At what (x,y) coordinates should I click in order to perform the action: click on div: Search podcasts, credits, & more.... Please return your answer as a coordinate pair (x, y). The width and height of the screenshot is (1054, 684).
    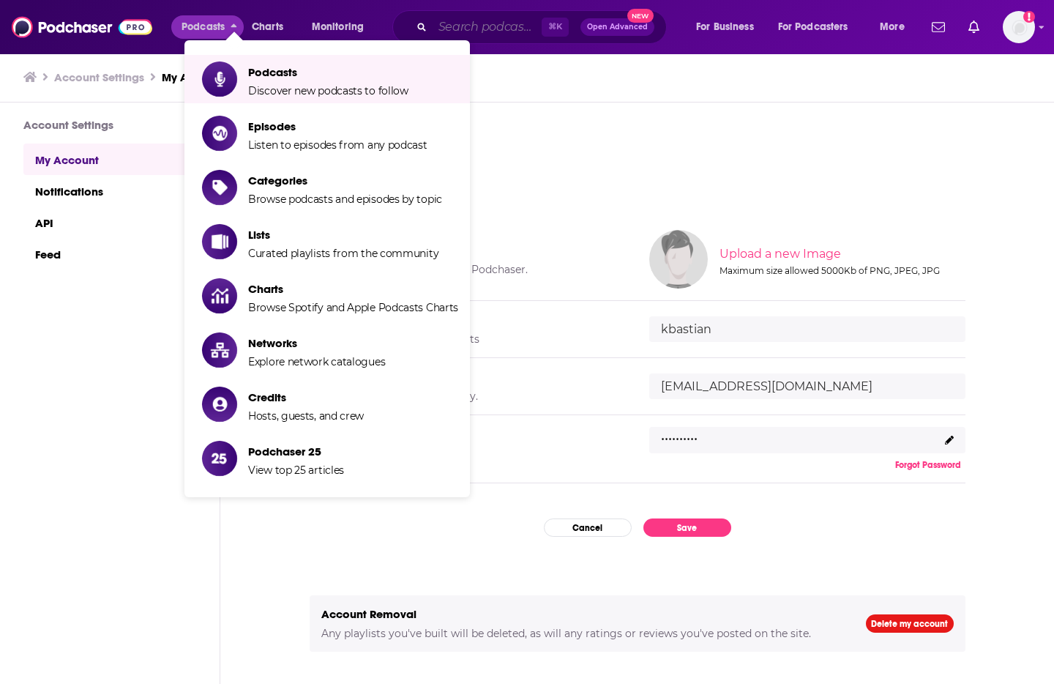
    Looking at the image, I should click on (543, 27).